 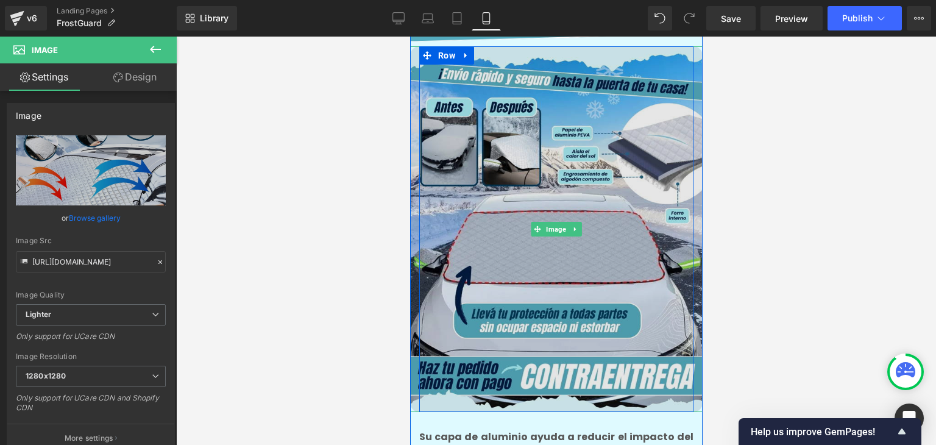 I want to click on p: More settings, so click(x=89, y=438).